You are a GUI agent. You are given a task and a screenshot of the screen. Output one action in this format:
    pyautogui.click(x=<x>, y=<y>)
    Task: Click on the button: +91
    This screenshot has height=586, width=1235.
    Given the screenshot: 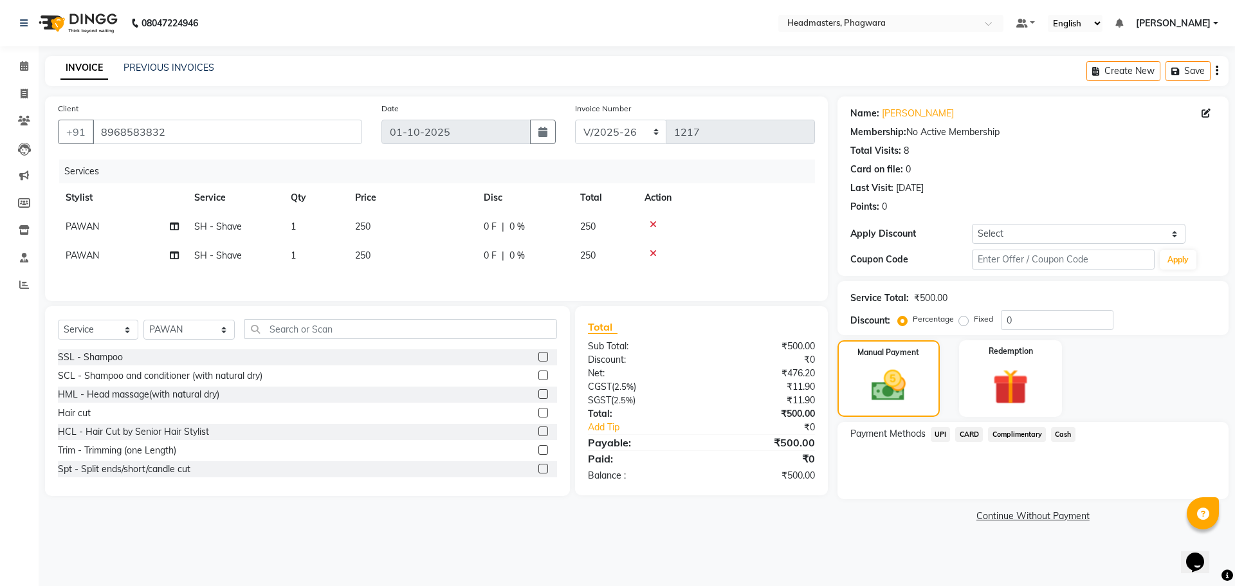 What is the action you would take?
    pyautogui.click(x=76, y=132)
    